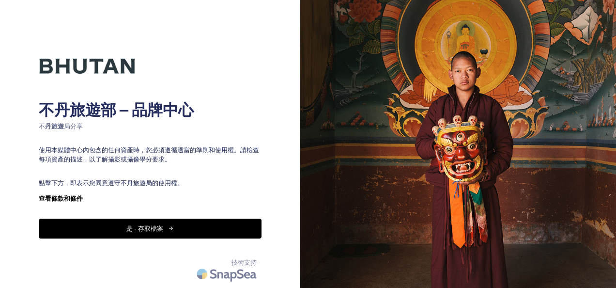 The width and height of the screenshot is (616, 288). What do you see at coordinates (150, 228) in the screenshot?
I see `button: 是 - 存取檔案` at bounding box center [150, 228].